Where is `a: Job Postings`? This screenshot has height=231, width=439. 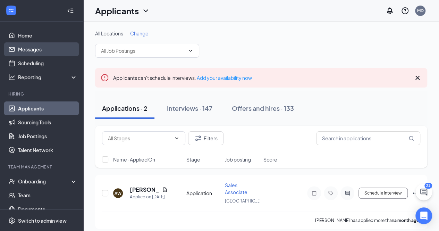 a: Job Postings is located at coordinates (48, 136).